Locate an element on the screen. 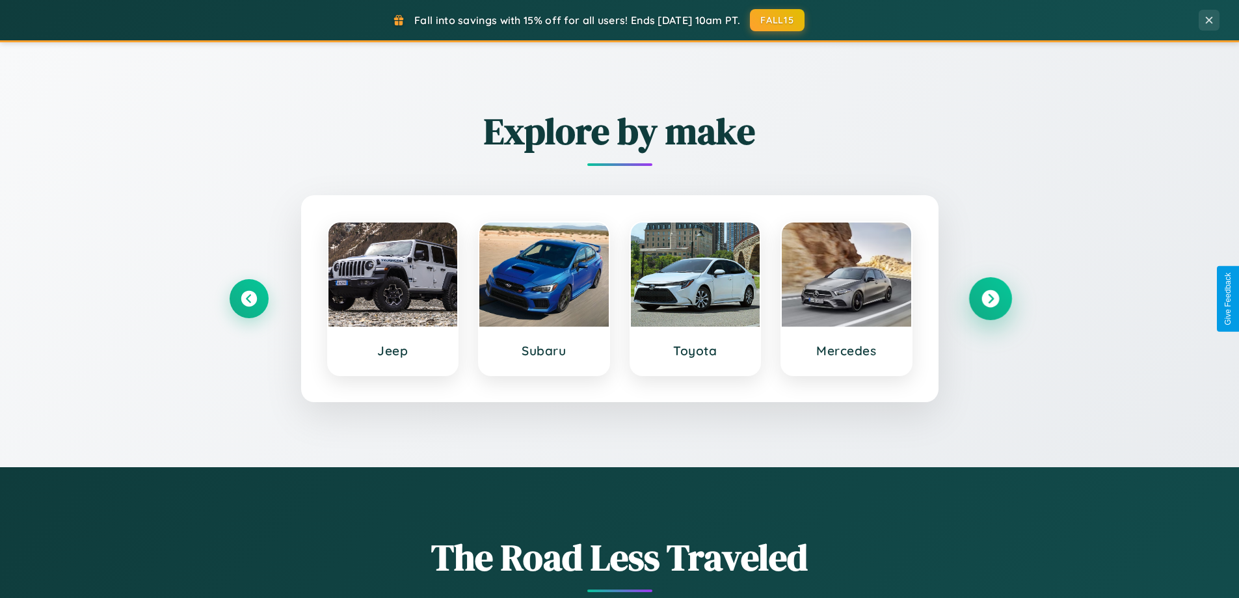  h3: Jeep is located at coordinates (393, 351).